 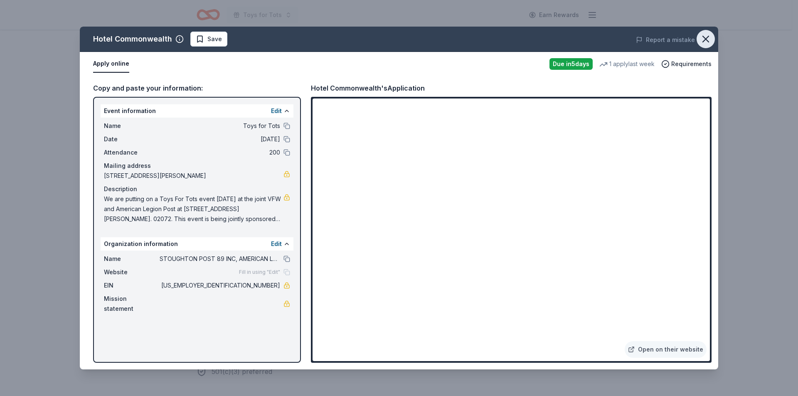 I want to click on button: Requirements, so click(x=686, y=64).